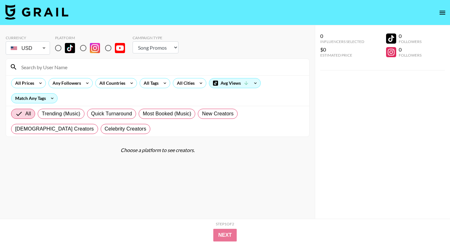 This screenshot has height=244, width=450. I want to click on input: Search by User Name, so click(161, 67).